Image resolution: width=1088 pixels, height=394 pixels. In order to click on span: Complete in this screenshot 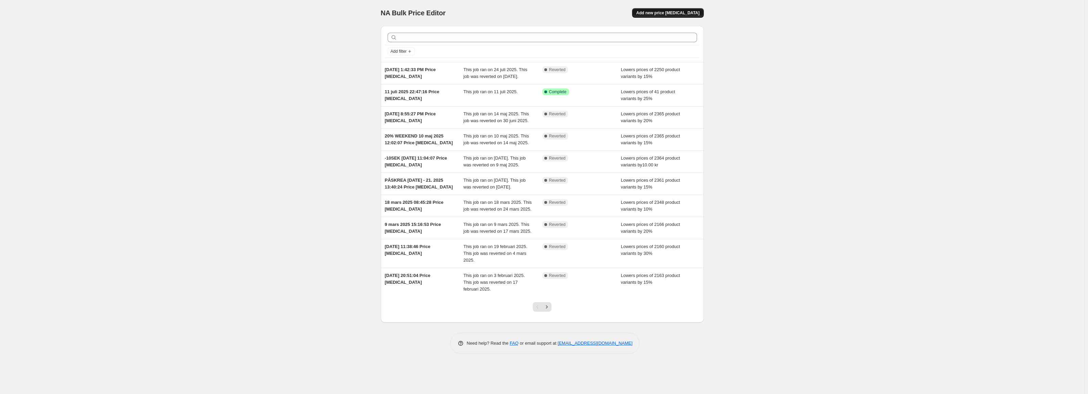, I will do `click(558, 92)`.